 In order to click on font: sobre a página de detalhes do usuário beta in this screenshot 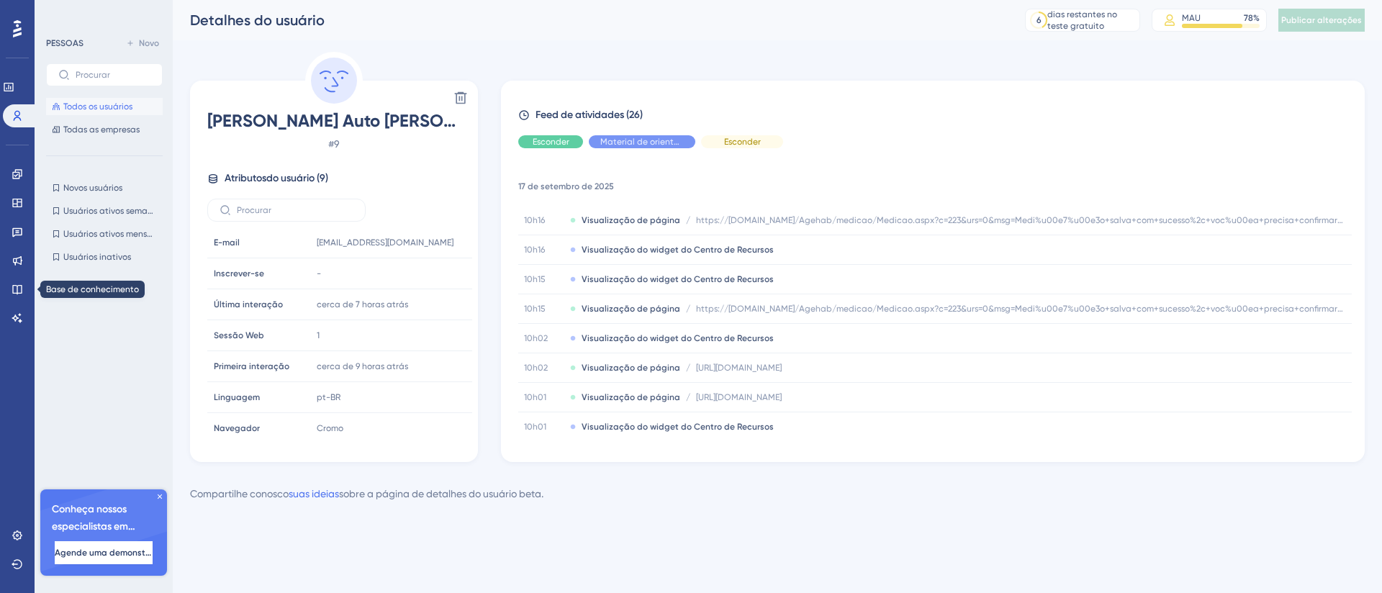, I will do `click(440, 494)`.